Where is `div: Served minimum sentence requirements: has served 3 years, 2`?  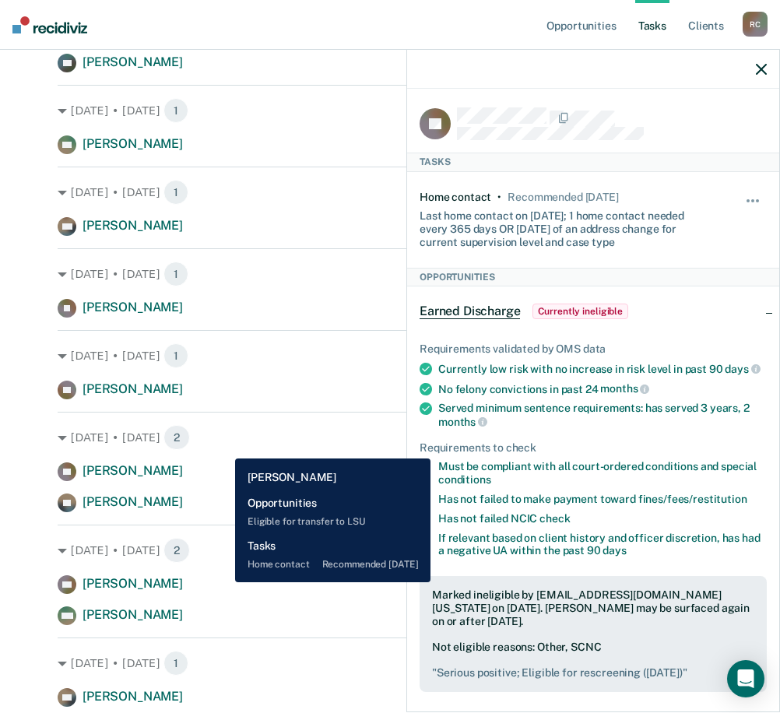 div: Served minimum sentence requirements: has served 3 years, 2 is located at coordinates (602, 415).